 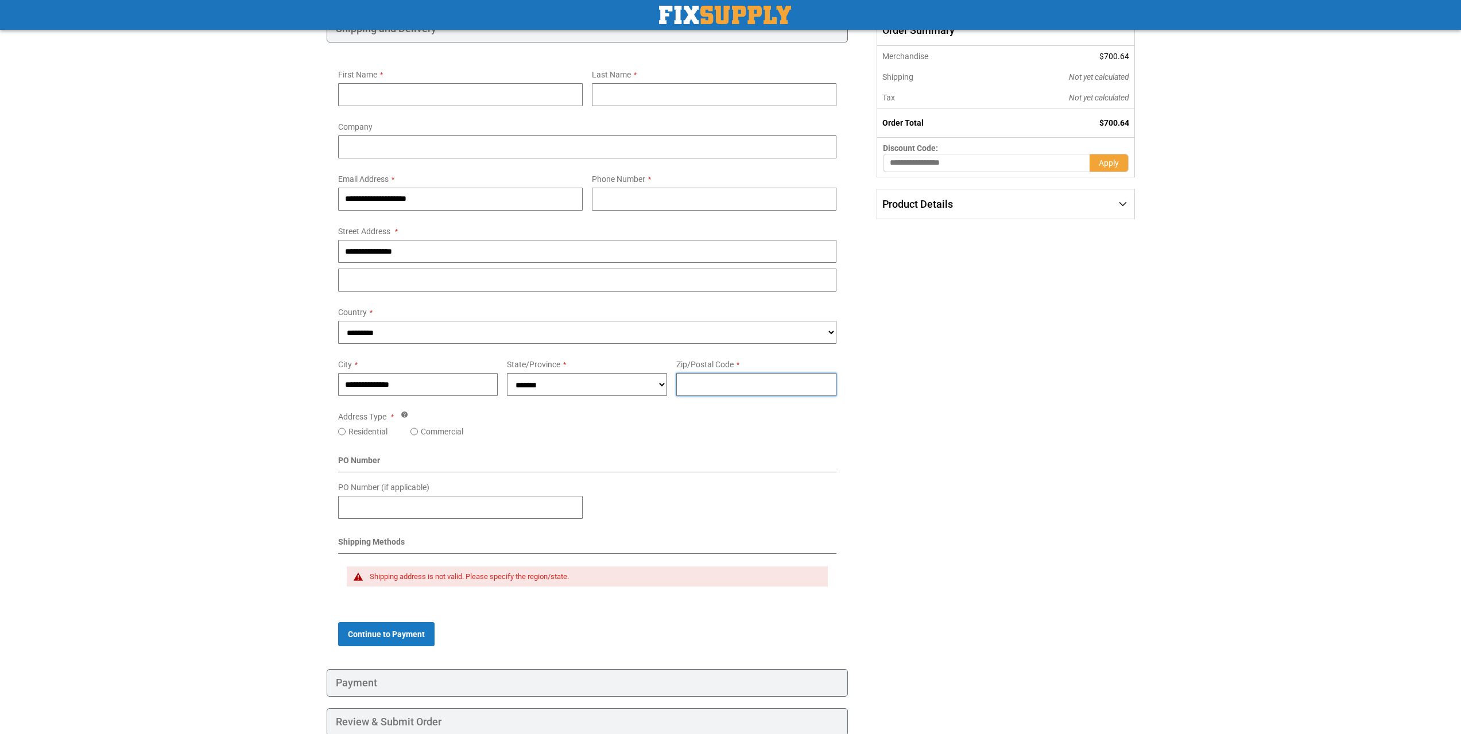 I want to click on button: Continue to Payment, so click(x=386, y=634).